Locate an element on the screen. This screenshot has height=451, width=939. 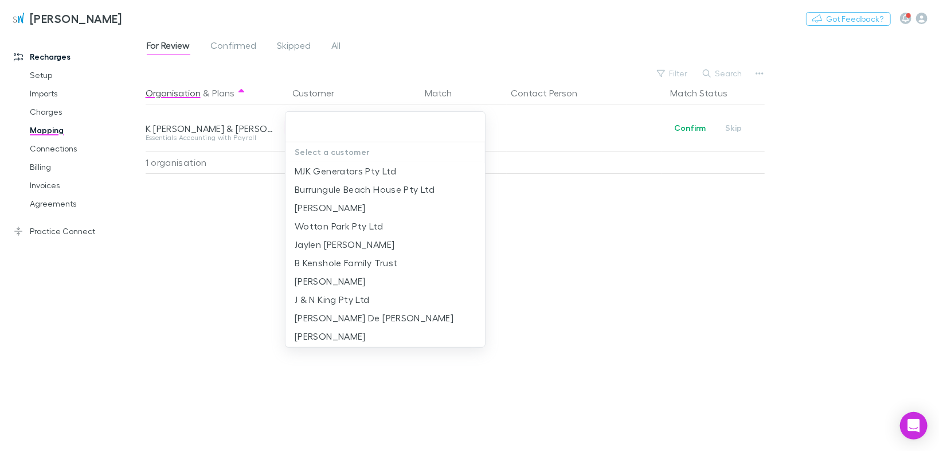
li: J & N King Pty Ltd is located at coordinates (385, 299).